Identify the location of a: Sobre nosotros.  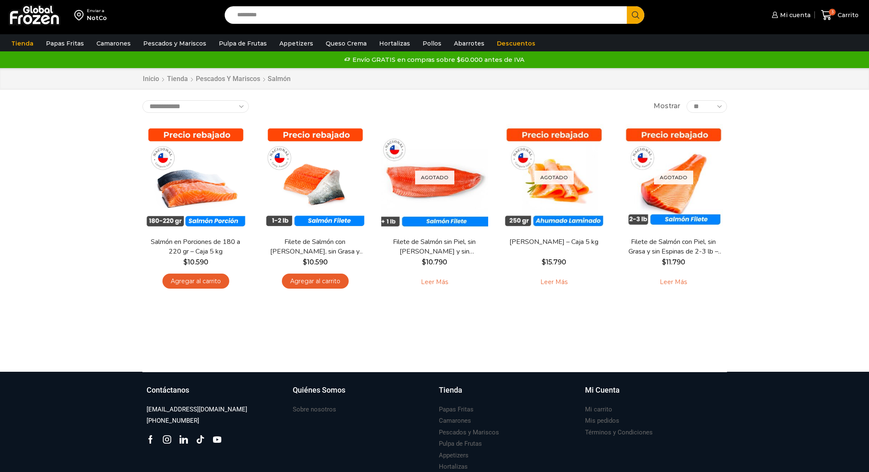
(314, 409).